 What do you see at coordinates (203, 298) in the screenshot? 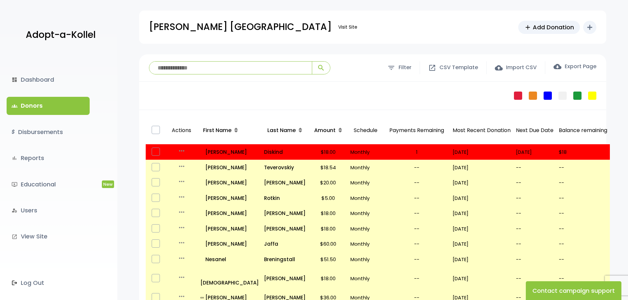
I see `i: all_inclusive` at bounding box center [203, 298].